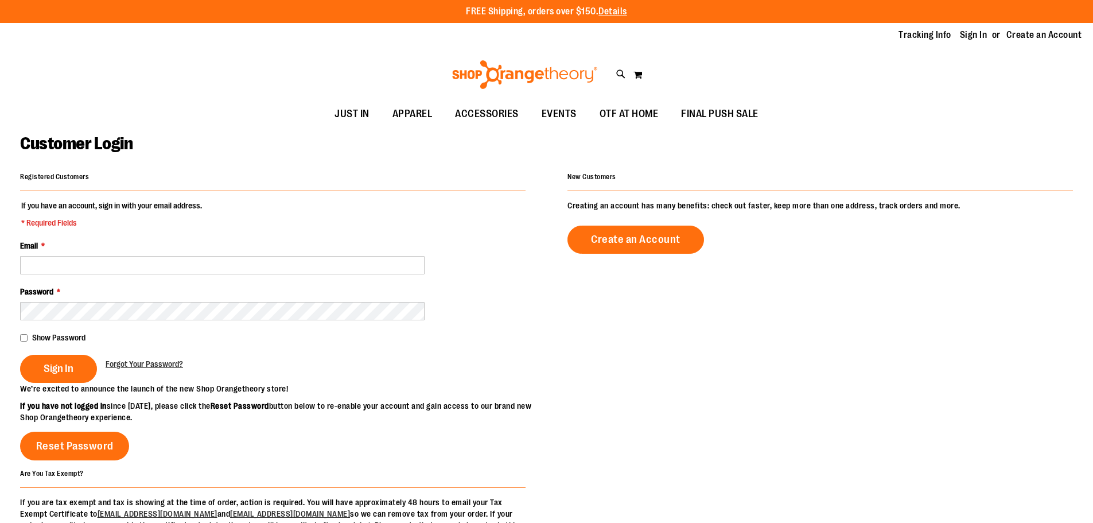 Image resolution: width=1093 pixels, height=523 pixels. Describe the element at coordinates (629, 114) in the screenshot. I see `a: OTF AT HOME` at that location.